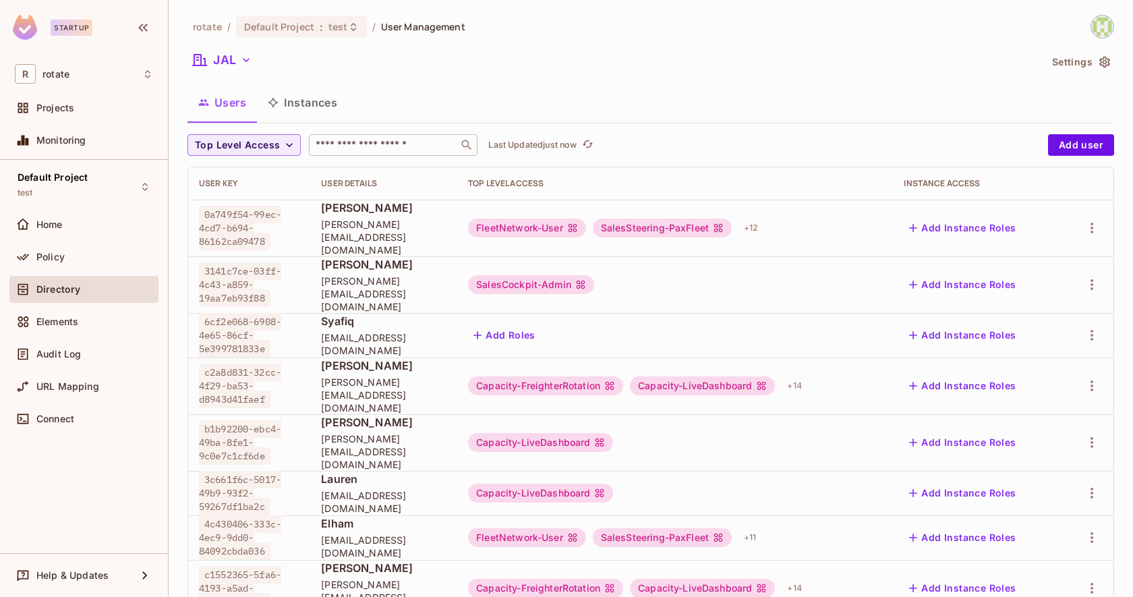 This screenshot has width=1133, height=597. Describe the element at coordinates (240, 285) in the screenshot. I see `span: 3141c7ce-03ff-4c43-a859-19aa7eb93f88` at that location.